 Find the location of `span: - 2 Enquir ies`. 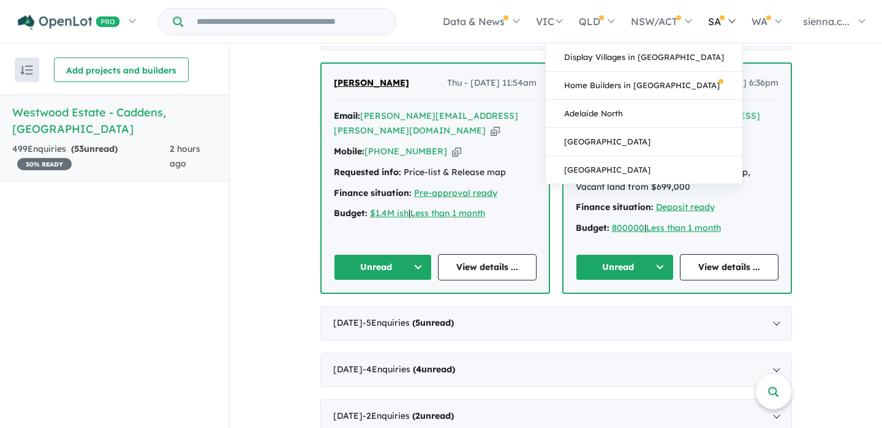

span: - 2 Enquir ies is located at coordinates (408, 416).